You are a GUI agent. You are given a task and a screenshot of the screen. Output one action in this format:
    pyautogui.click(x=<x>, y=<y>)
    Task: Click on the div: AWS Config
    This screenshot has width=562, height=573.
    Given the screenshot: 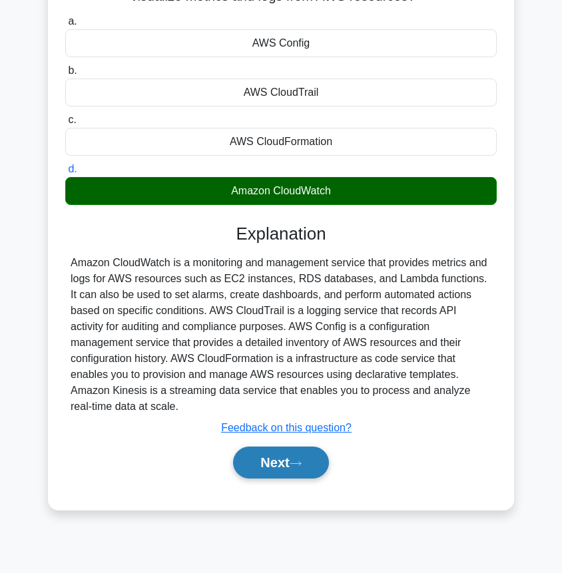 What is the action you would take?
    pyautogui.click(x=281, y=43)
    